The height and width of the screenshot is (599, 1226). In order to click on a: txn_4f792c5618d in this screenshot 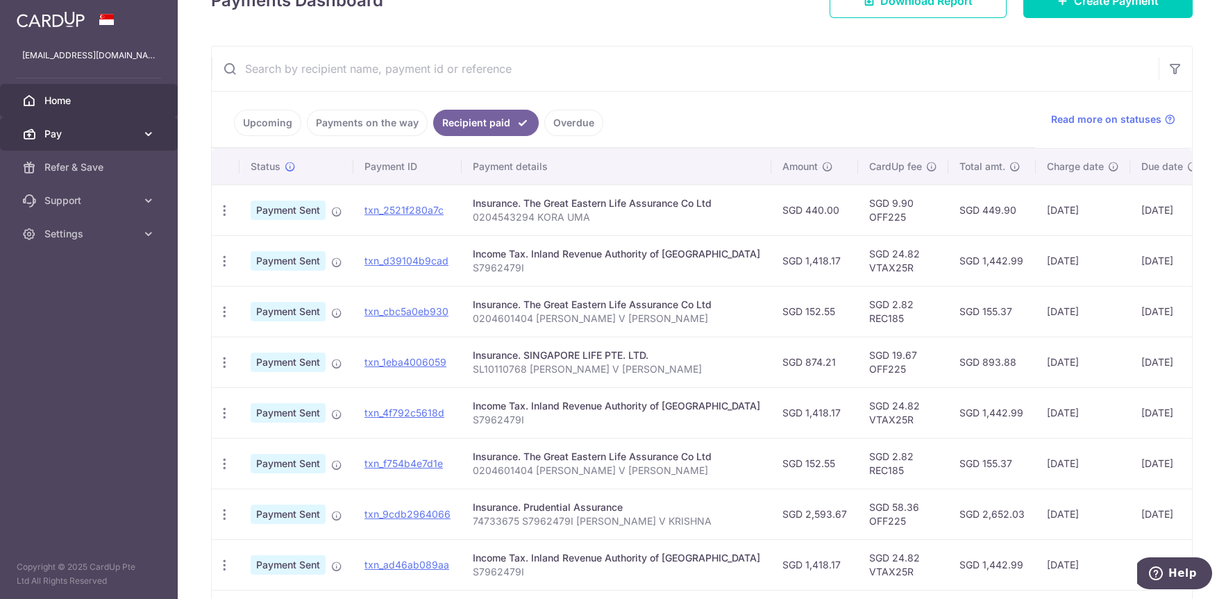, I will do `click(404, 412)`.